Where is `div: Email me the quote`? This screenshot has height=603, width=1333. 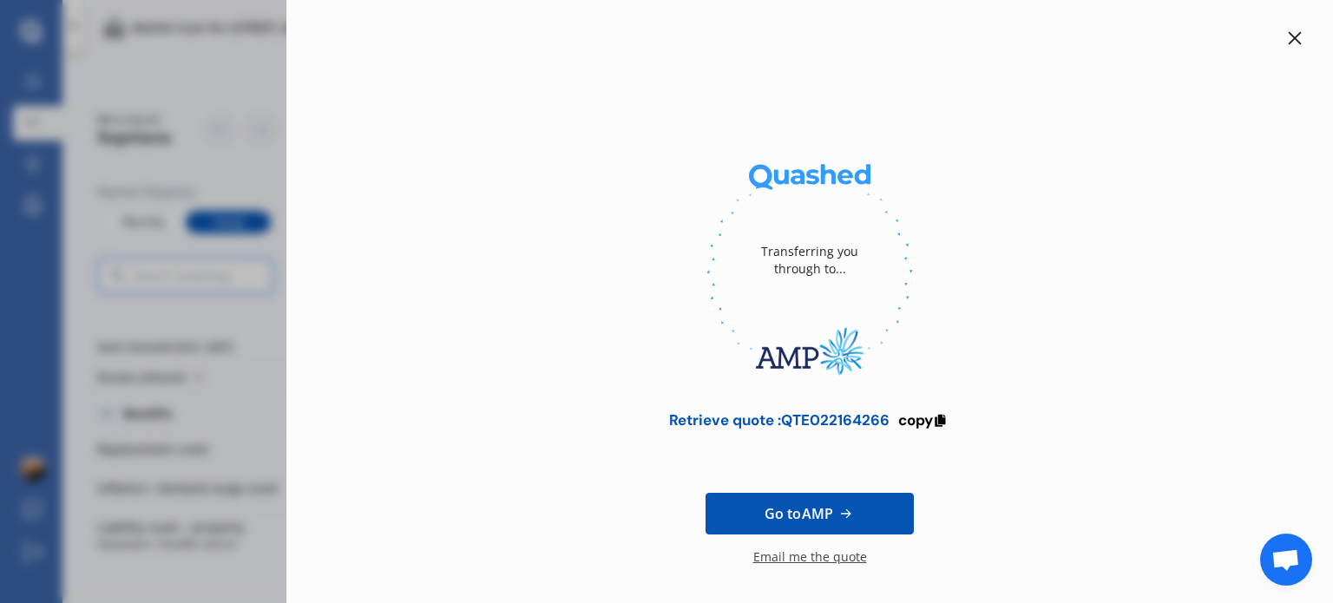 div: Email me the quote is located at coordinates (810, 566).